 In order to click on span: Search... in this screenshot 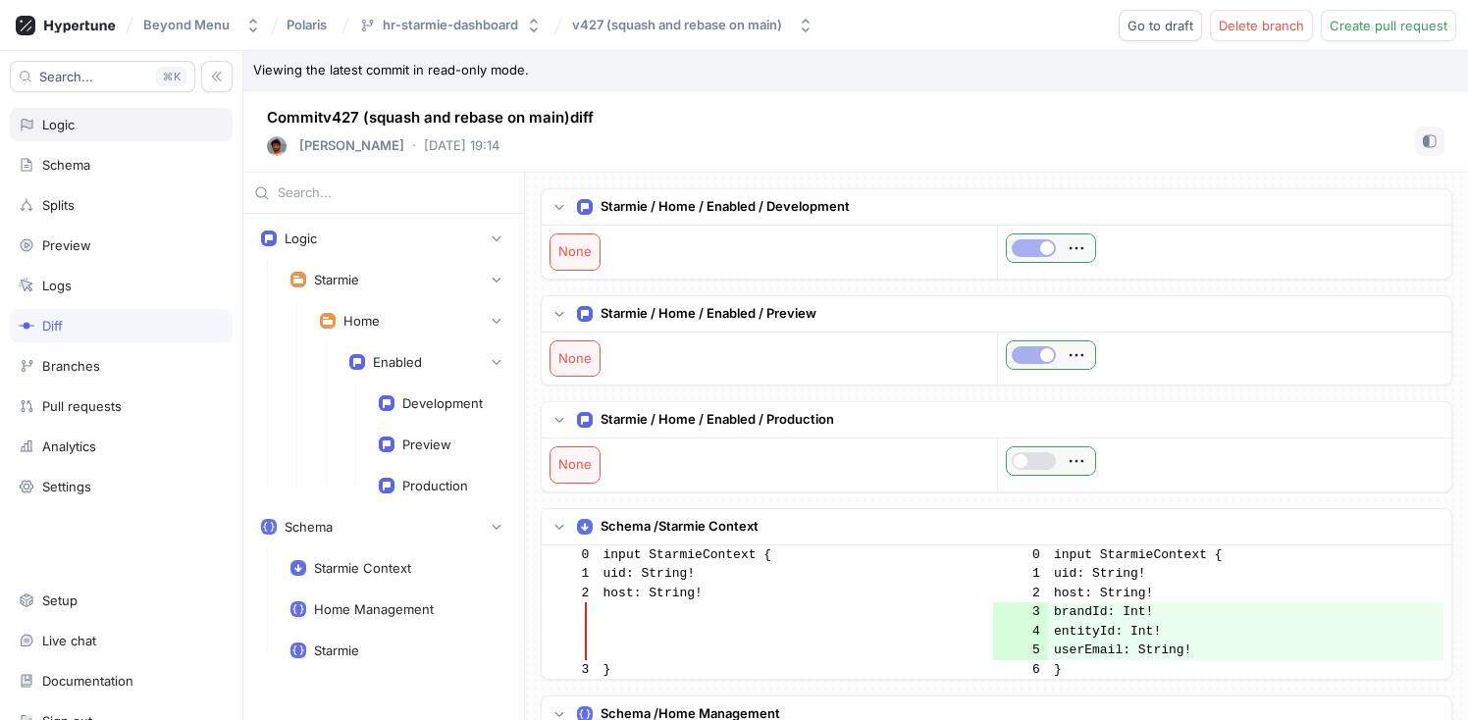, I will do `click(66, 77)`.